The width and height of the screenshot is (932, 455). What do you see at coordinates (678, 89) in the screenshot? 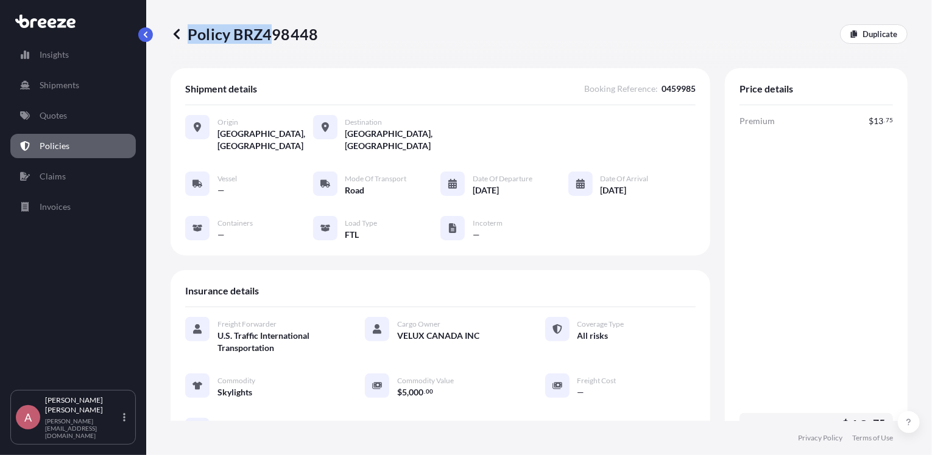
I see `span: 0459985` at bounding box center [678, 89].